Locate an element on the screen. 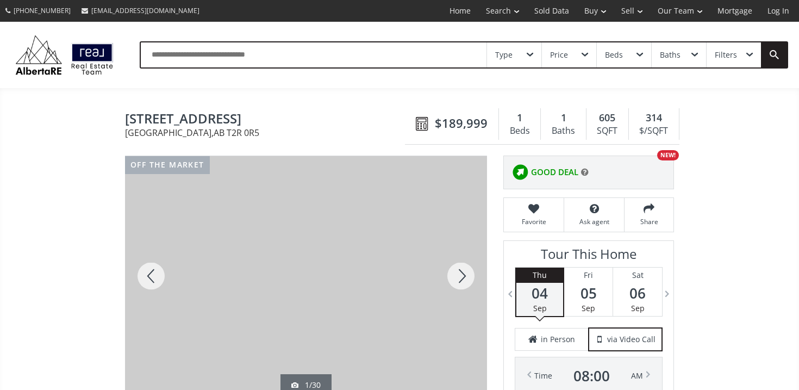 This screenshot has height=390, width=799. span: via Video Call is located at coordinates (631, 339).